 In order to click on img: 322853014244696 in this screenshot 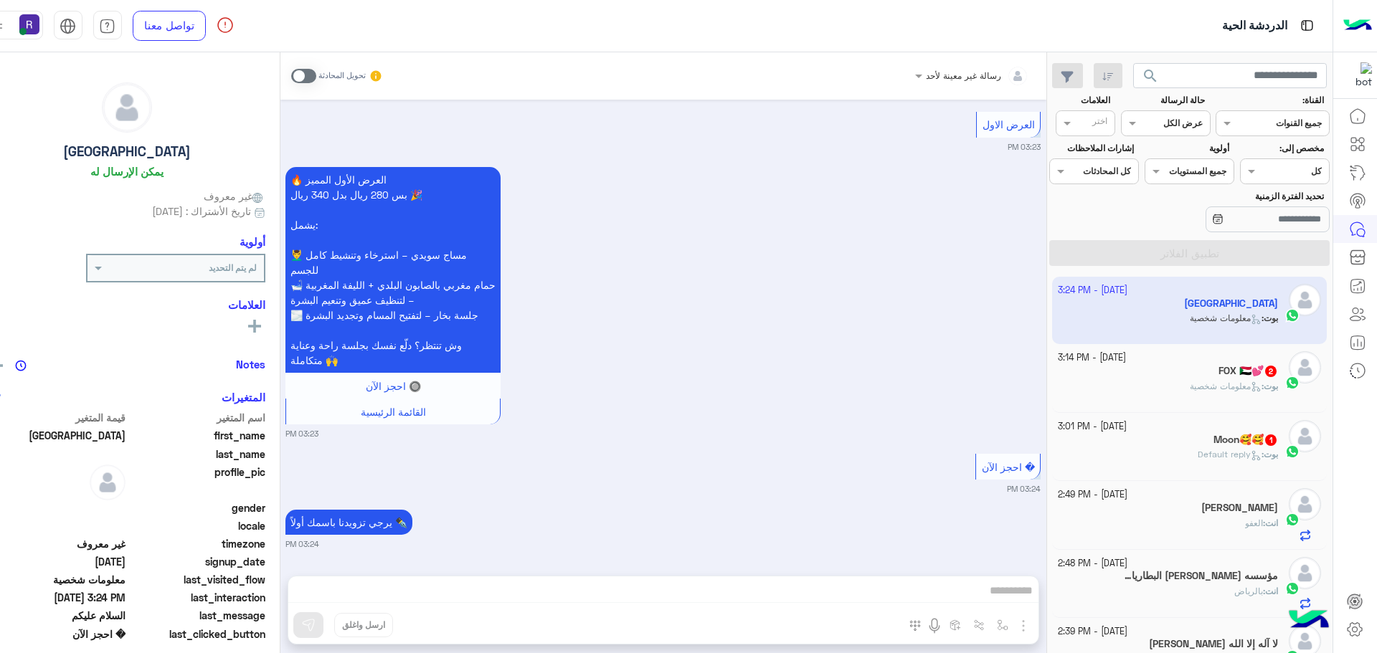, I will do `click(1359, 75)`.